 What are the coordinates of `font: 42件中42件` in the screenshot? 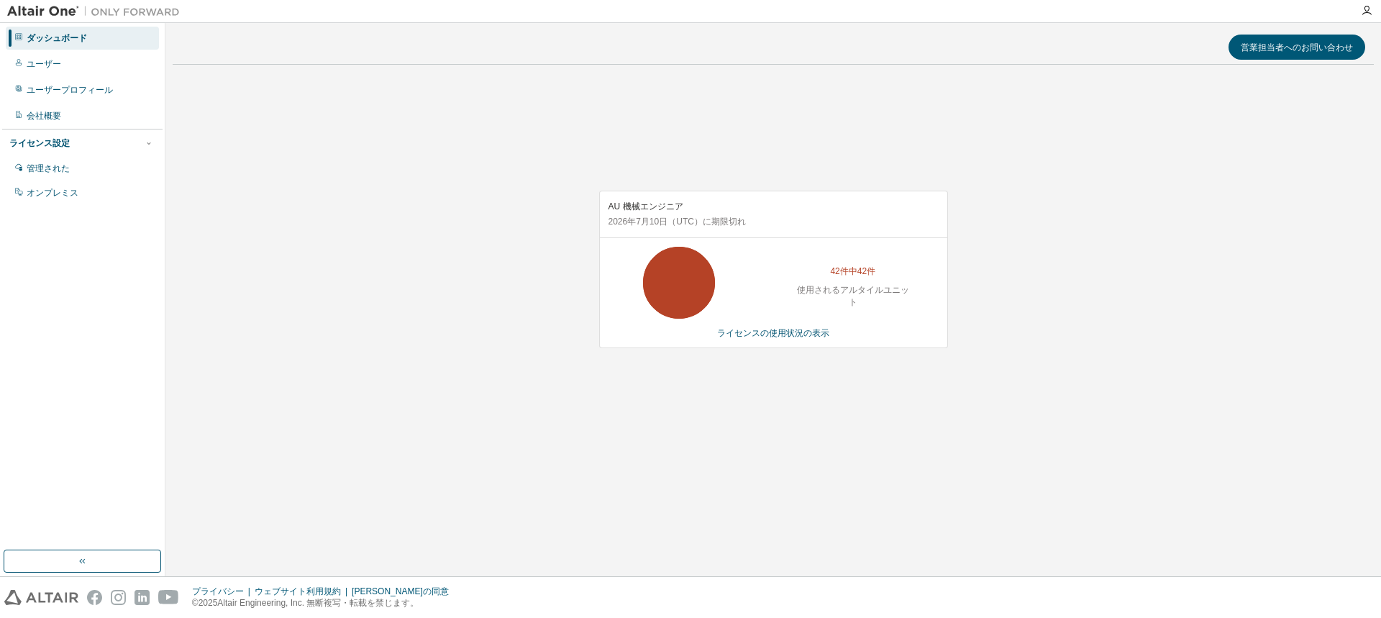 It's located at (852, 271).